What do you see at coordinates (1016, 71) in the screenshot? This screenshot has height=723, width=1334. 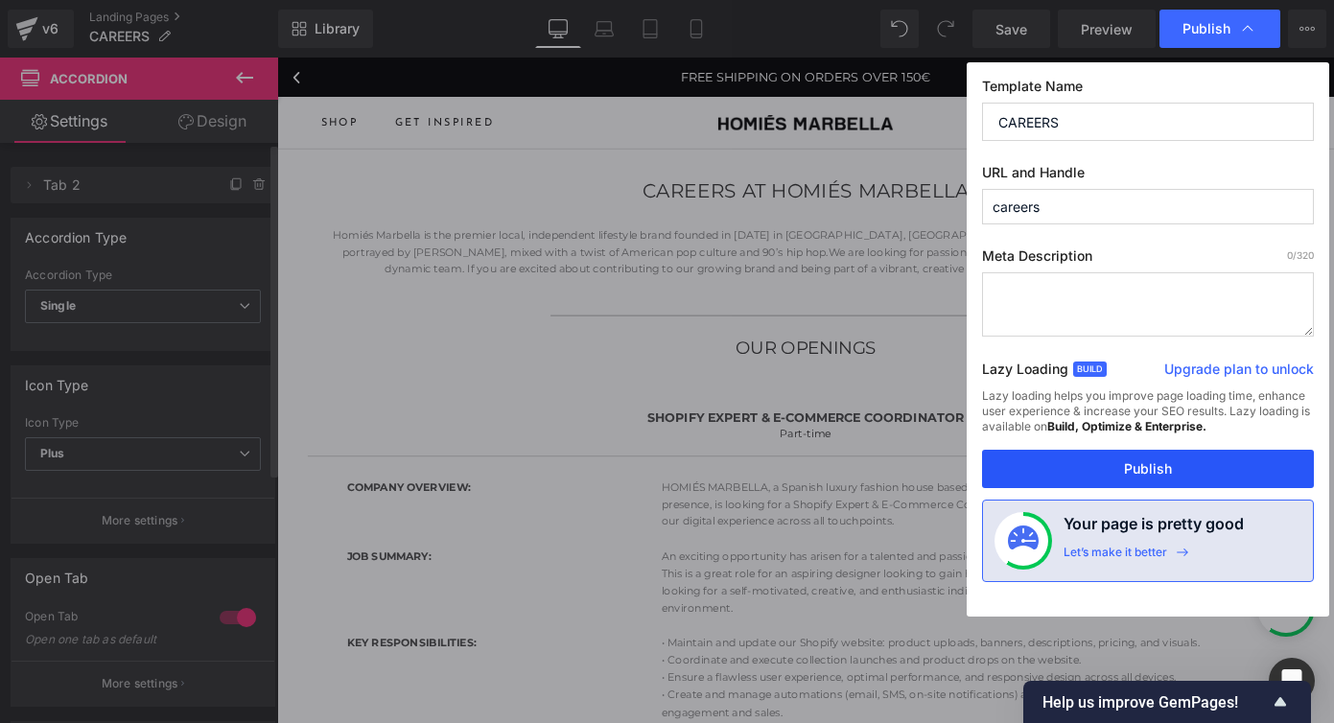 I see `a: Search` at bounding box center [1016, 71].